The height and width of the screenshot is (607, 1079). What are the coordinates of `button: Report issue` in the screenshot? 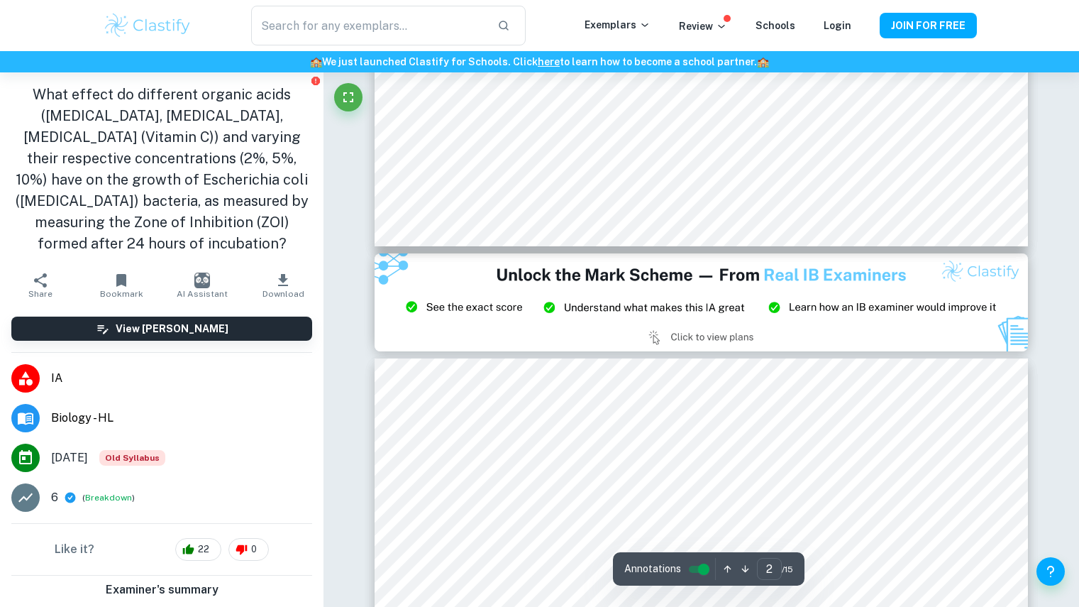 It's located at (315, 80).